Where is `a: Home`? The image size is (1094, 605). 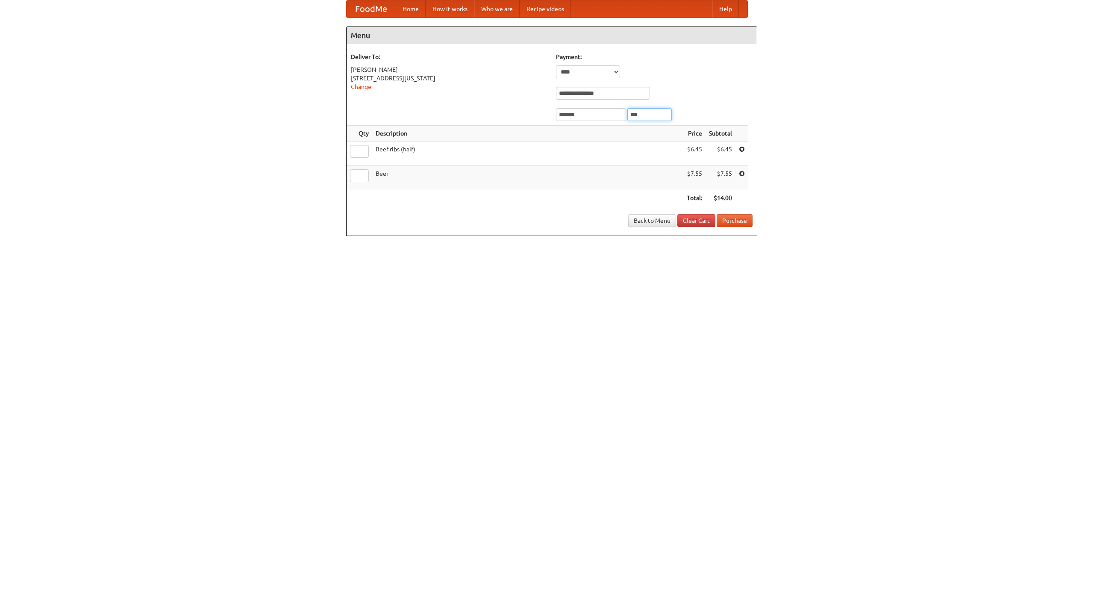 a: Home is located at coordinates (411, 9).